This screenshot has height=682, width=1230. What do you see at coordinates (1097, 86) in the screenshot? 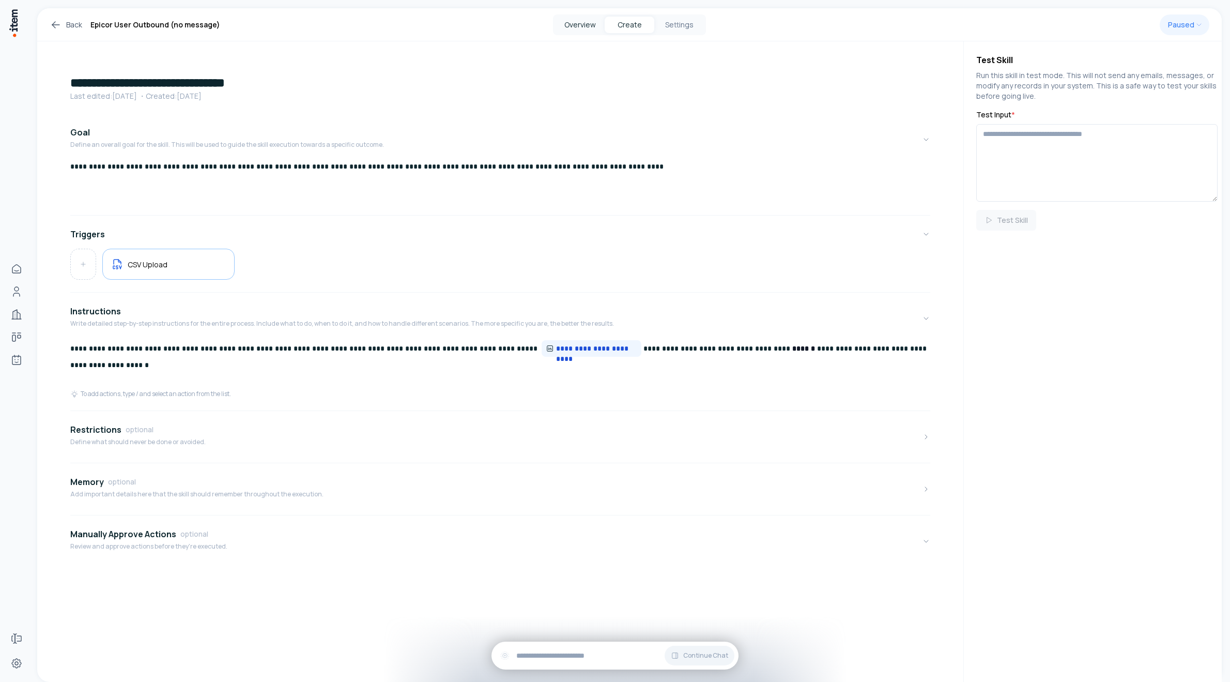
I see `p: Run this skill in test mode. This will not send any emails, messages, or modify any records in yo...` at bounding box center [1097, 86].